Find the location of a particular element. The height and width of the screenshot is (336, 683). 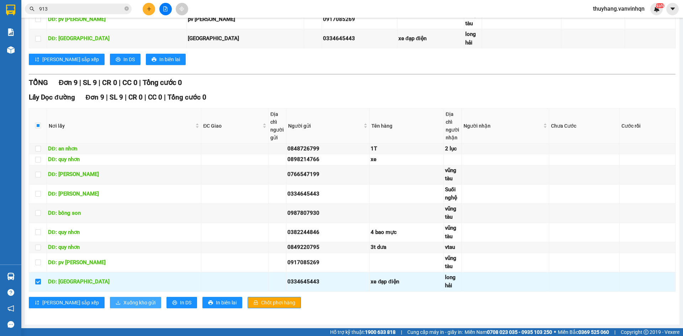

img: logo is located at coordinates (11, 22).